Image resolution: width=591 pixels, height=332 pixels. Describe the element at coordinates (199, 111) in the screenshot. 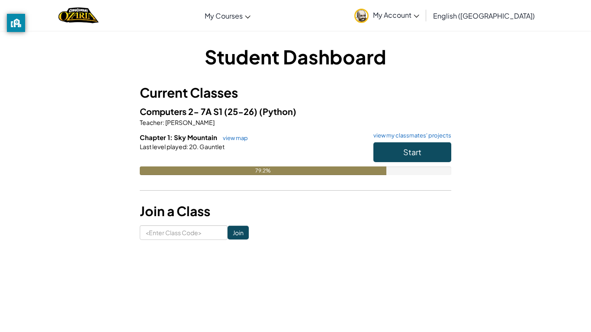

I see `span: Computers 2- 7A S1 (25-26)` at that location.